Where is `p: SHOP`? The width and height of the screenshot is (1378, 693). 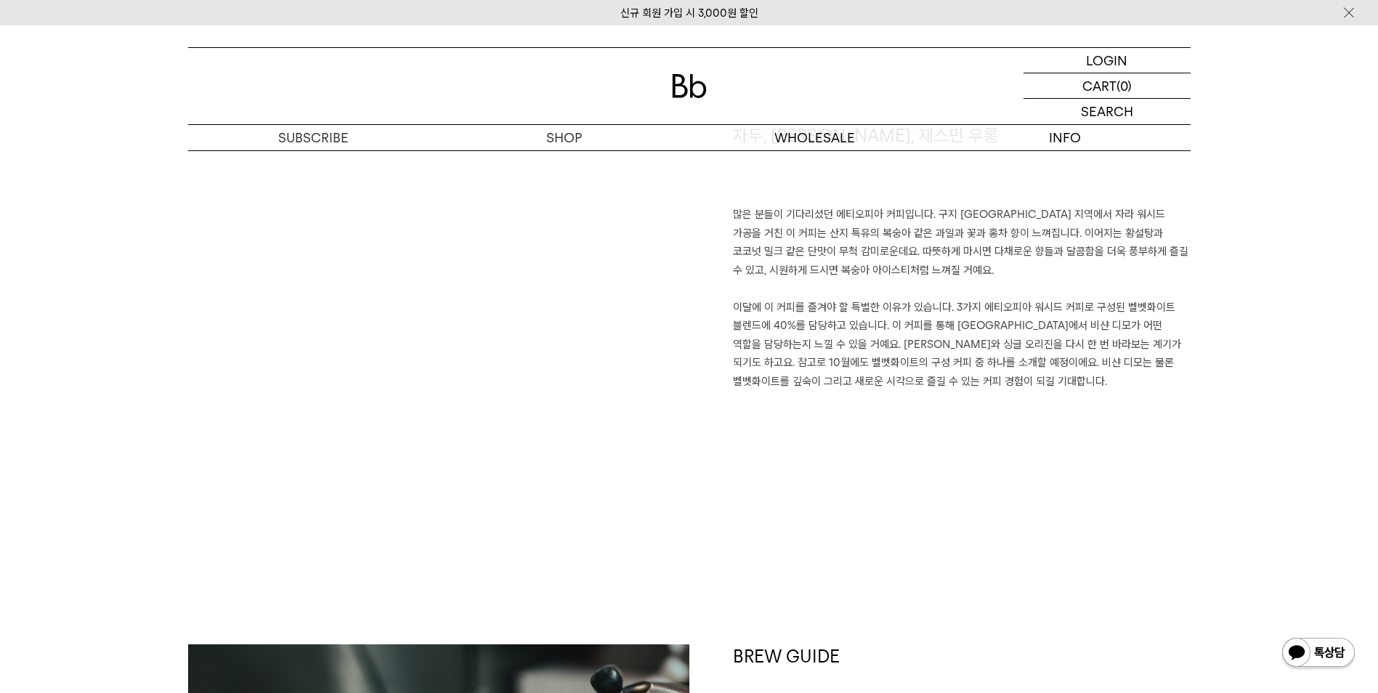
p: SHOP is located at coordinates (564, 137).